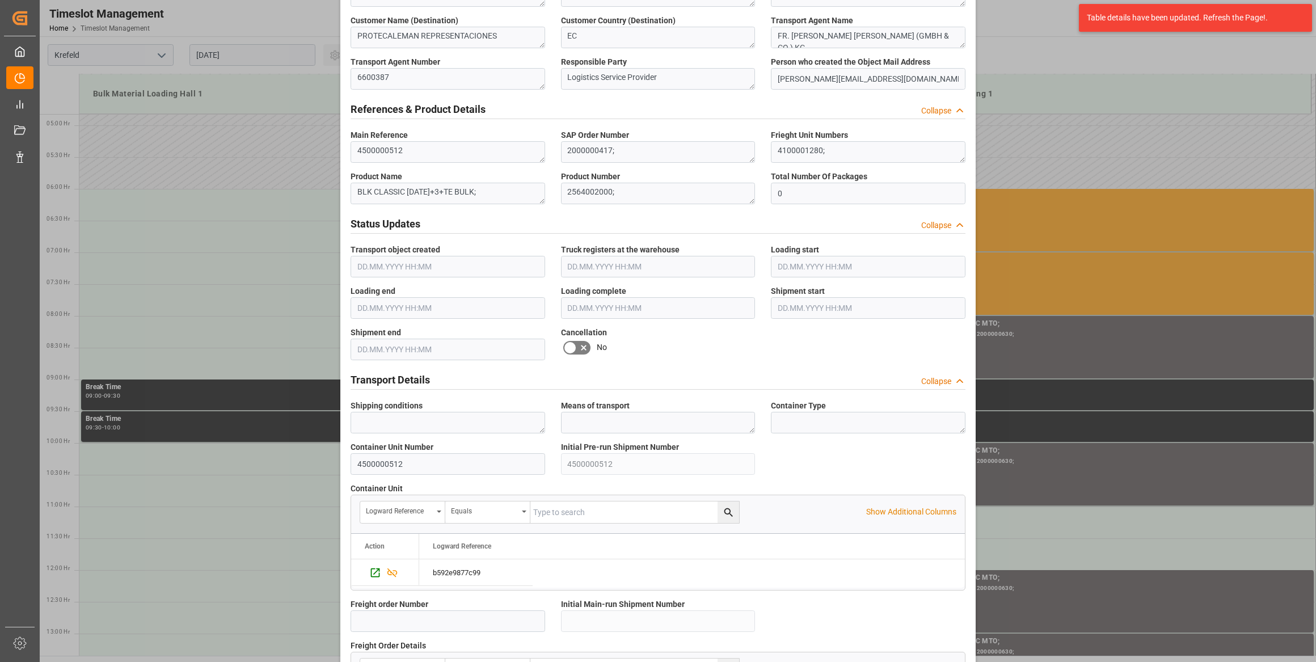 This screenshot has height=662, width=1316. Describe the element at coordinates (376, 176) in the screenshot. I see `span: Product Name` at that location.